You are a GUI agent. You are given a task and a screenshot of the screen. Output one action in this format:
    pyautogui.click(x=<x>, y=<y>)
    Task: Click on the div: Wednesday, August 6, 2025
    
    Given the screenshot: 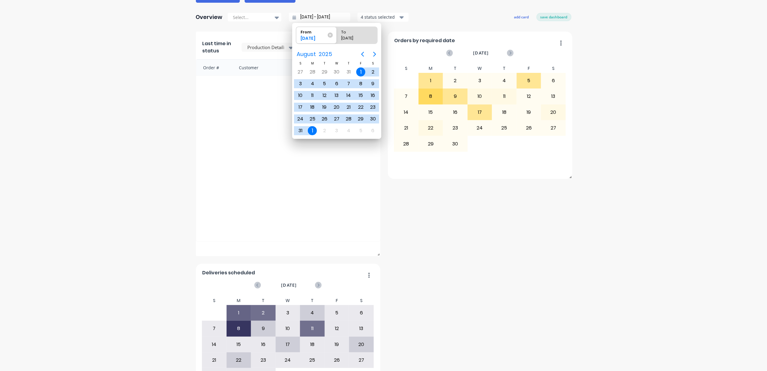 What is the action you would take?
    pyautogui.click(x=337, y=84)
    